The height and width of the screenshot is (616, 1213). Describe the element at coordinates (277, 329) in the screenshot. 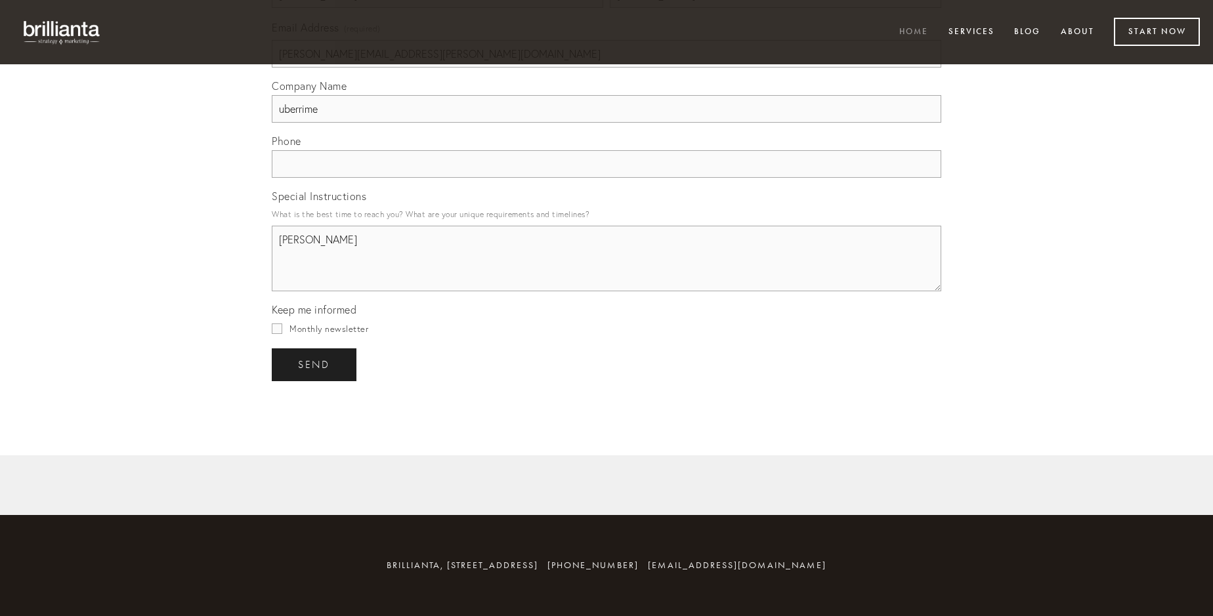

I see `input: Monthly newsletter` at that location.